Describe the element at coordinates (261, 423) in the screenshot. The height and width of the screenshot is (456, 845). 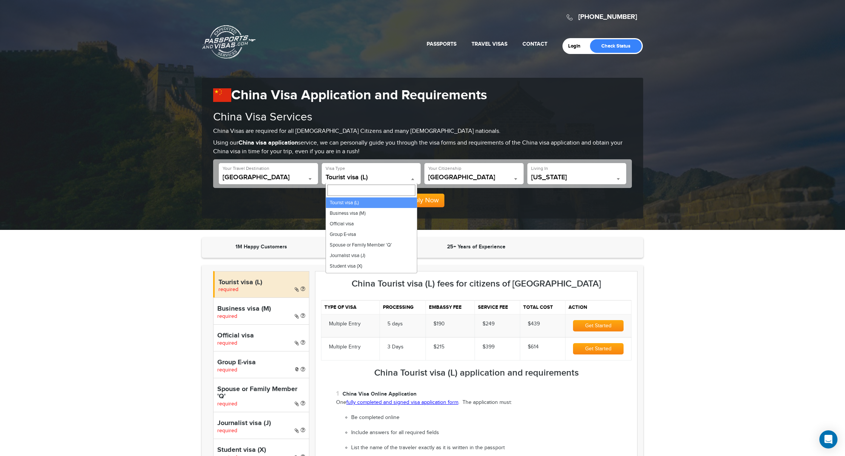
I see `h4: Journalist visa (J)` at that location.